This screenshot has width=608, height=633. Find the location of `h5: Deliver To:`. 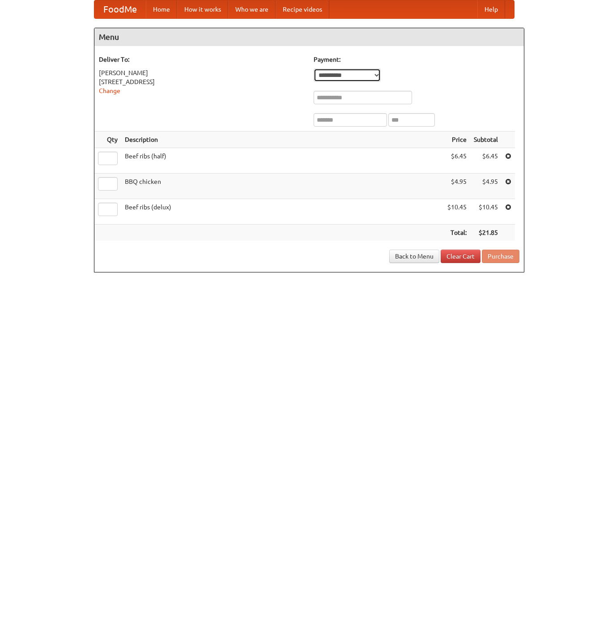

h5: Deliver To: is located at coordinates (202, 60).